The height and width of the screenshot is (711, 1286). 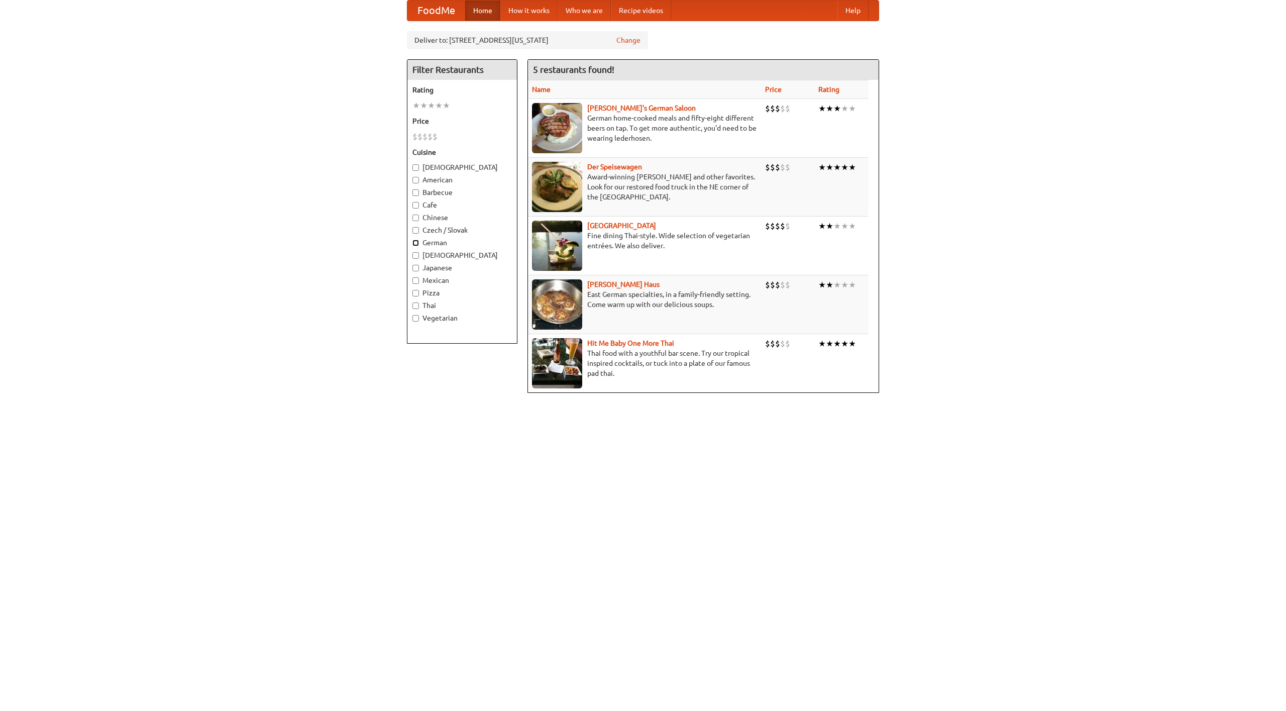 What do you see at coordinates (529, 11) in the screenshot?
I see `a: How it works` at bounding box center [529, 11].